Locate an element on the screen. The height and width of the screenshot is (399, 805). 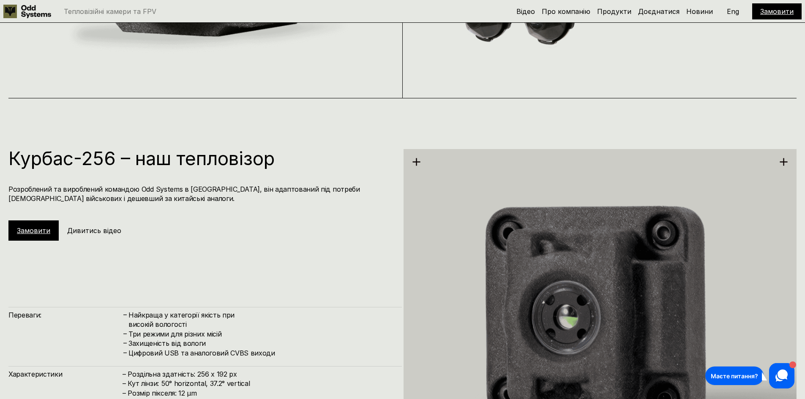
a: Продукти is located at coordinates (614, 11).